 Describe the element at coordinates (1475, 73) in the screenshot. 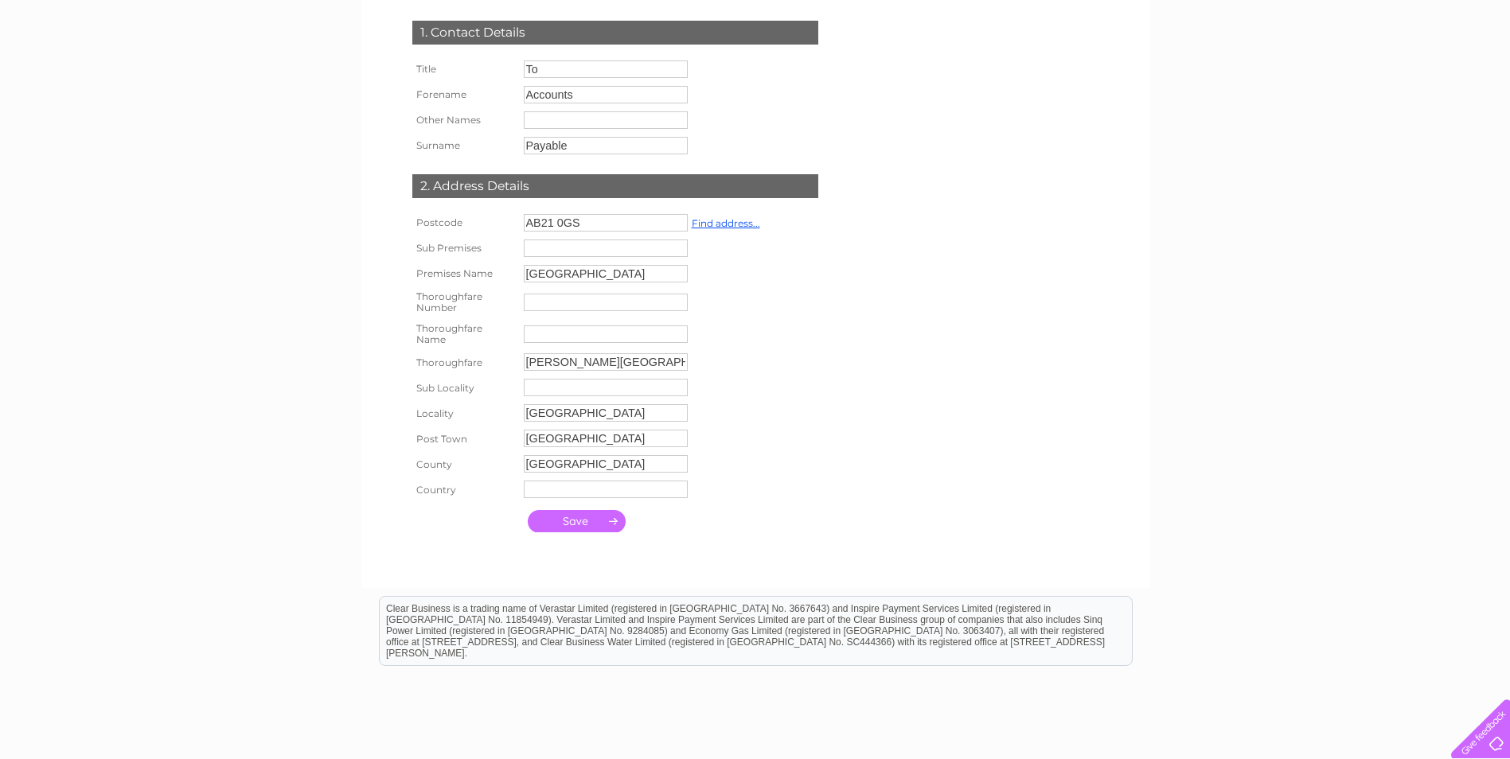

I see `a: Log out` at that location.